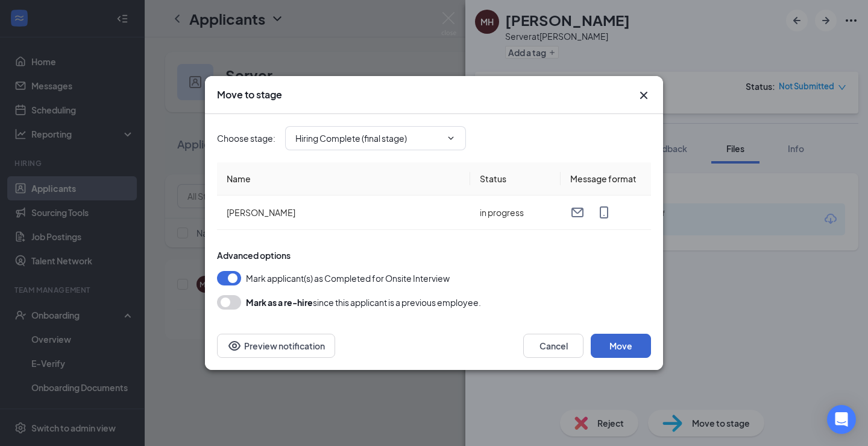  I want to click on svg: ChevronDown, so click(451, 138).